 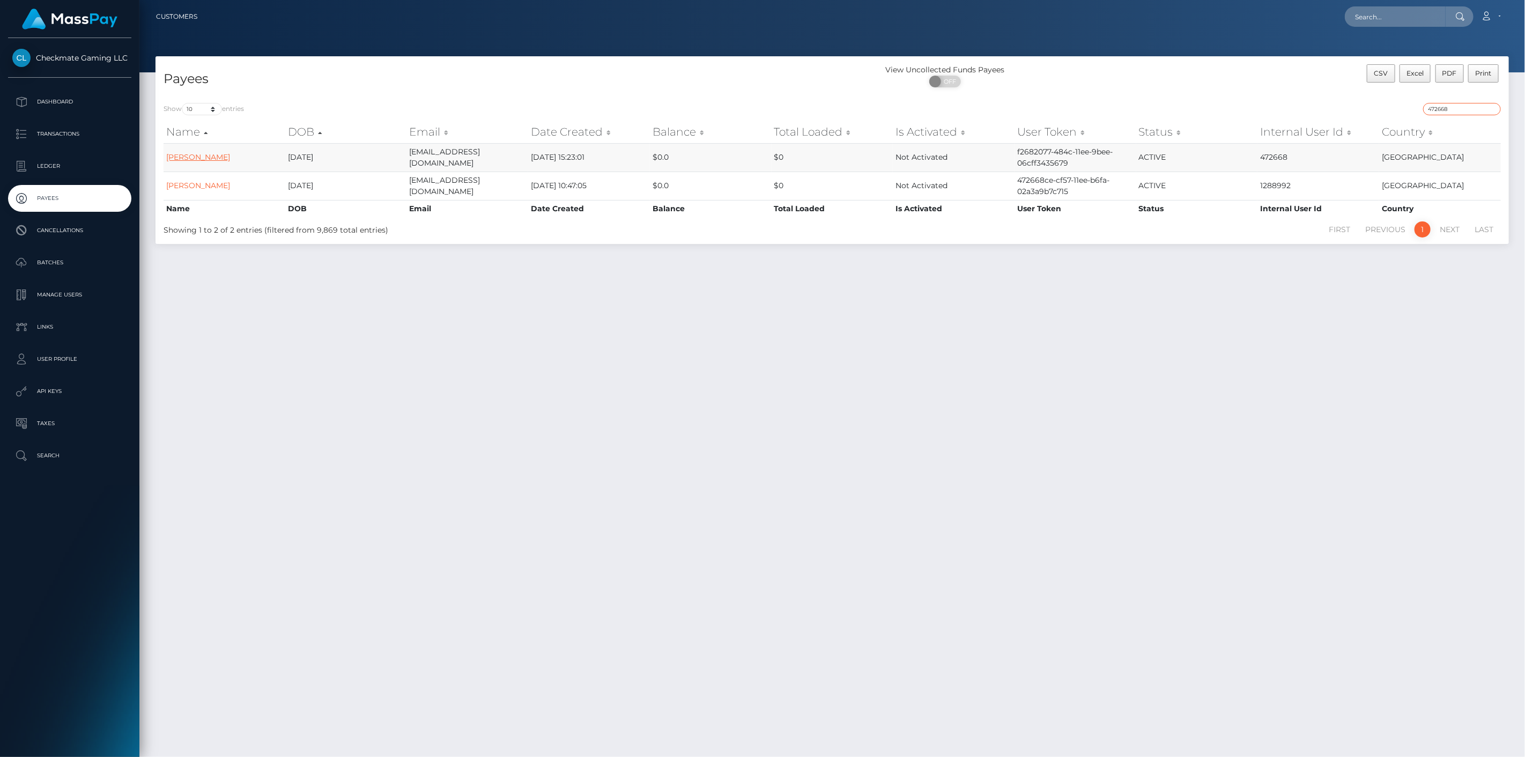 I want to click on th: Internal User Id: activate to sort column ascending, so click(x=1318, y=132).